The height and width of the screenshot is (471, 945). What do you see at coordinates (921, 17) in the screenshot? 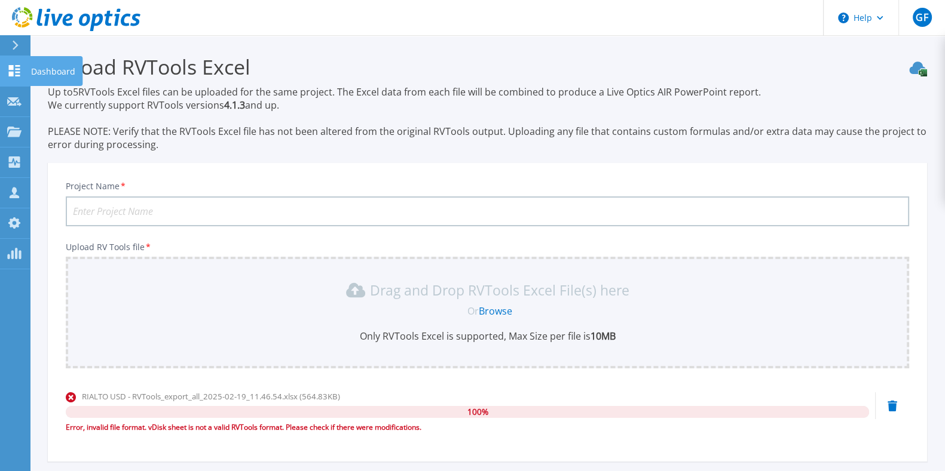
I see `span: GF` at bounding box center [921, 17].